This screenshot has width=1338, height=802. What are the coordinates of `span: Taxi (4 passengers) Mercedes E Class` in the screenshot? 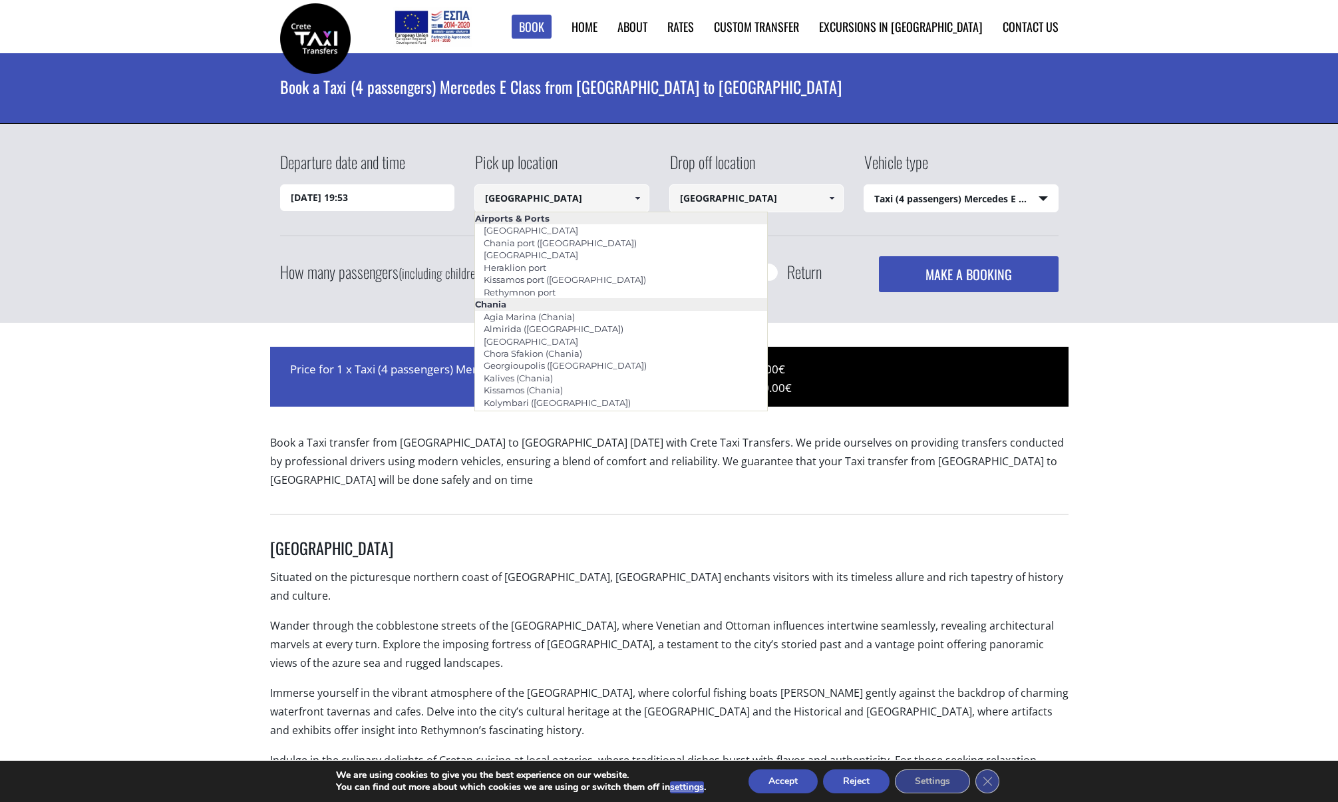 It's located at (961, 199).